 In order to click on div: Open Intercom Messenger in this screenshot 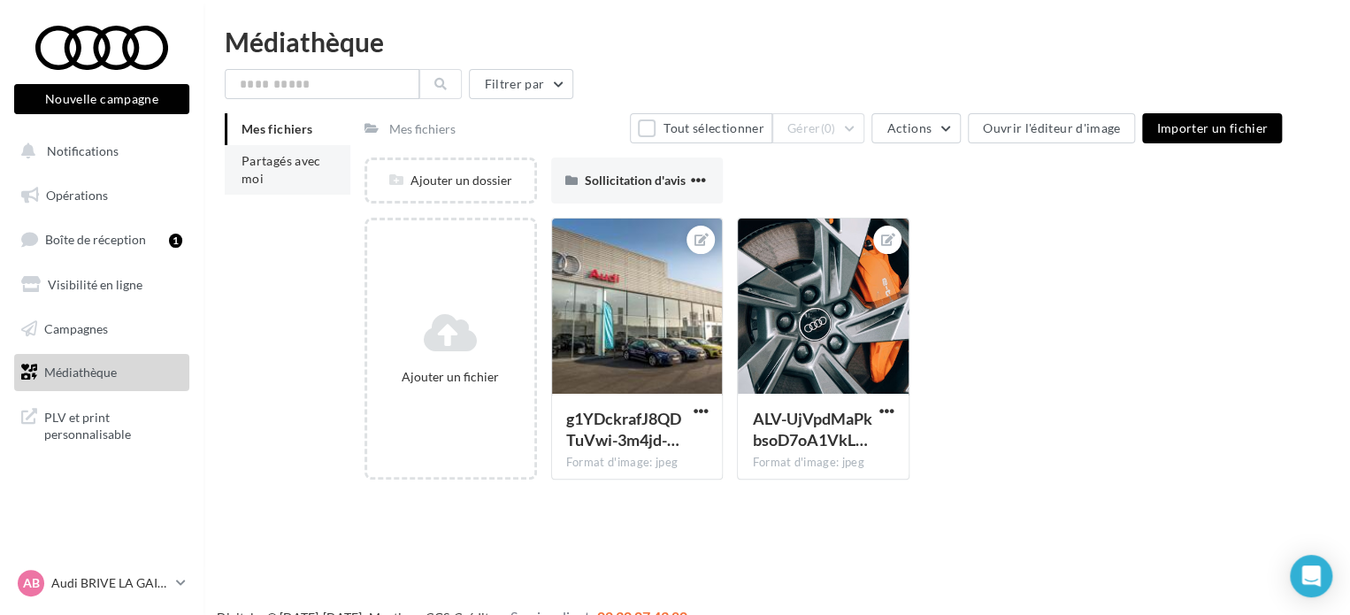, I will do `click(1311, 576)`.